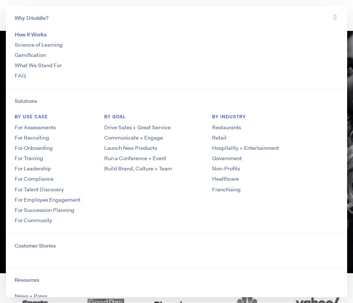 The width and height of the screenshot is (353, 303). I want to click on a: What We Stand For, so click(38, 65).